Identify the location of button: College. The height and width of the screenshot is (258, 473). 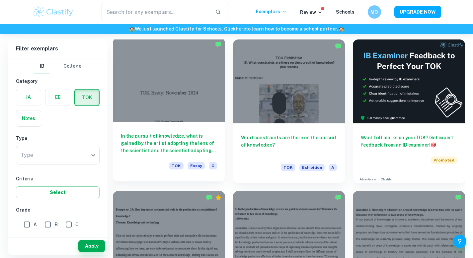
(72, 66).